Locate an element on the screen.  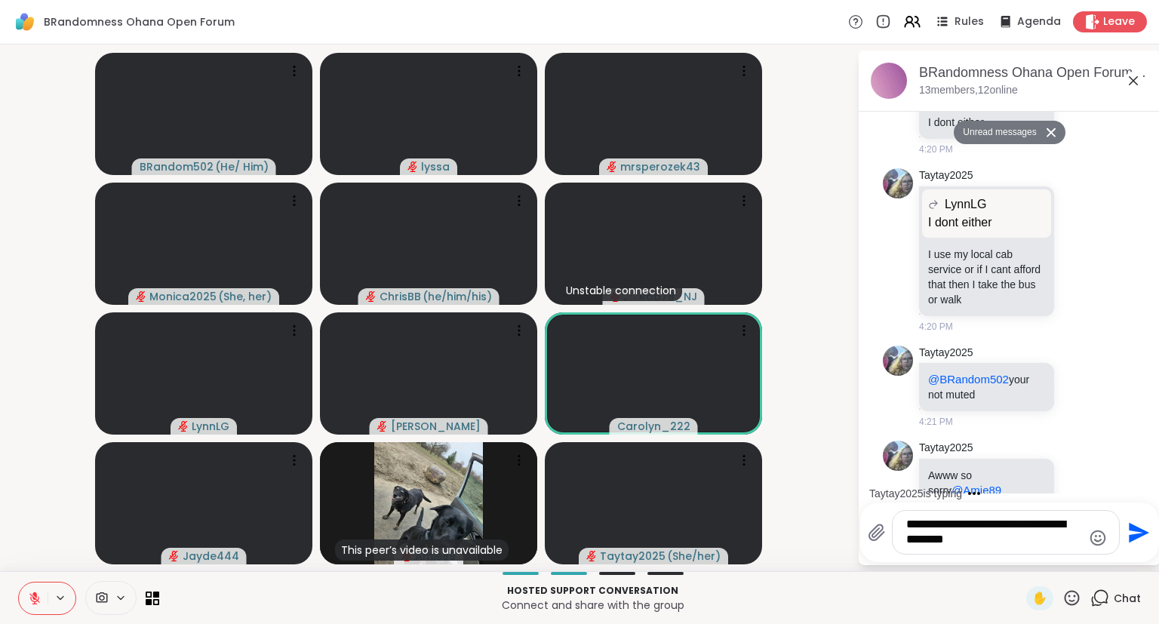
span: Monica2025 is located at coordinates (183, 297).